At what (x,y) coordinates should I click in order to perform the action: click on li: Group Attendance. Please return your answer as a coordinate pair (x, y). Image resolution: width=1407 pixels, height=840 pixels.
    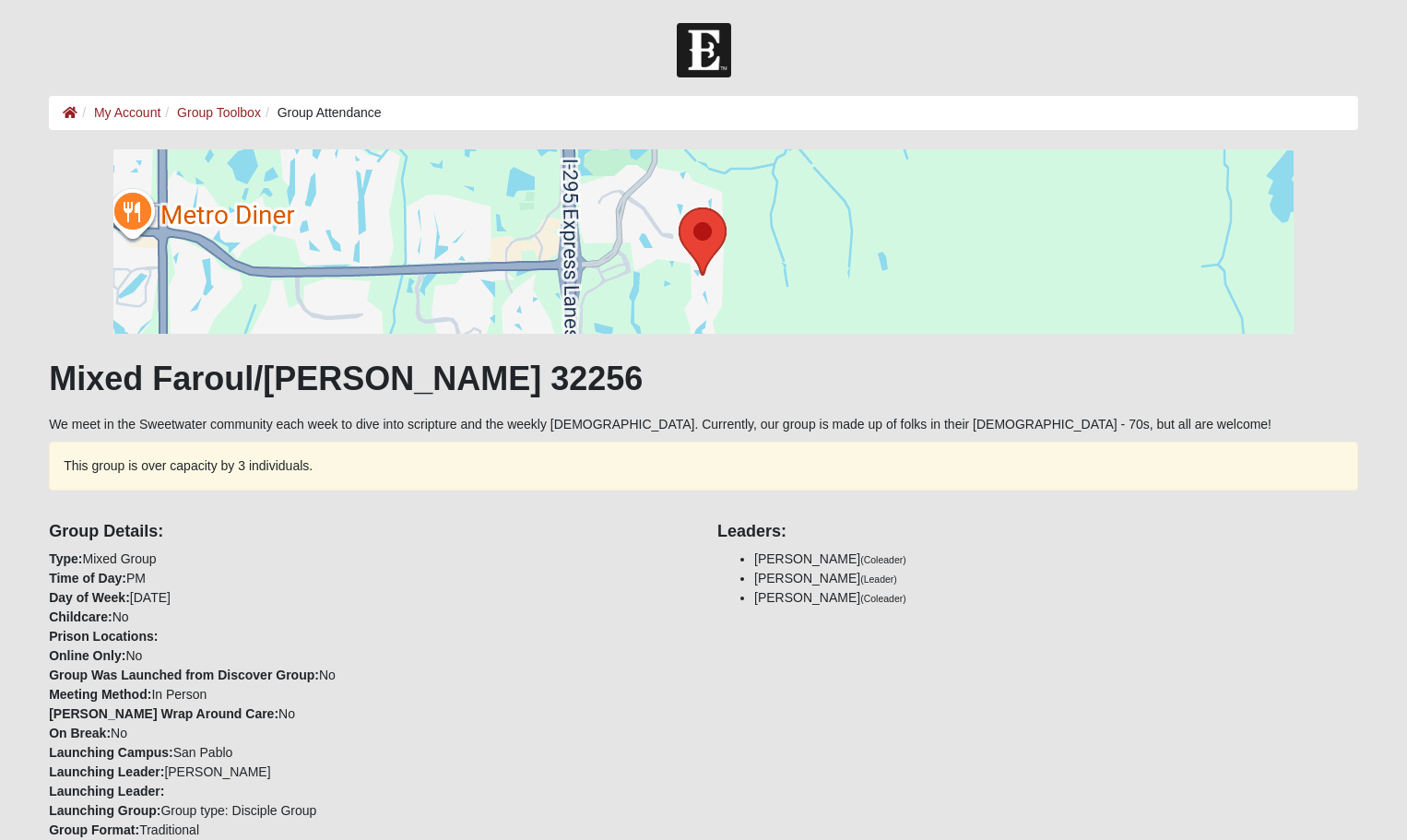
    Looking at the image, I should click on (321, 113).